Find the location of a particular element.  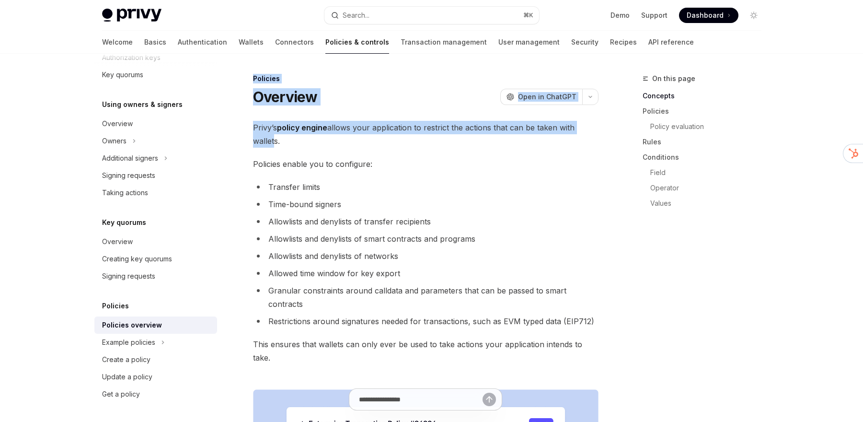

div: Key quorums is located at coordinates (123, 75).